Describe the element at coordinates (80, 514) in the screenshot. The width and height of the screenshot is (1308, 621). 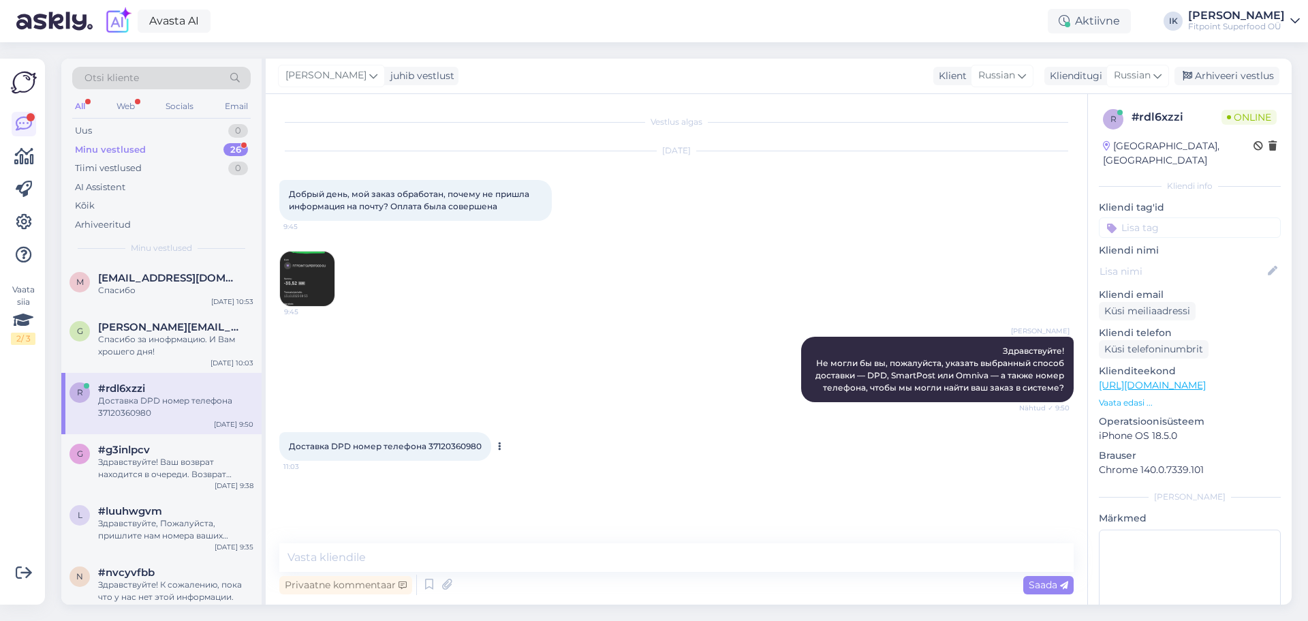
I see `span: l` at that location.